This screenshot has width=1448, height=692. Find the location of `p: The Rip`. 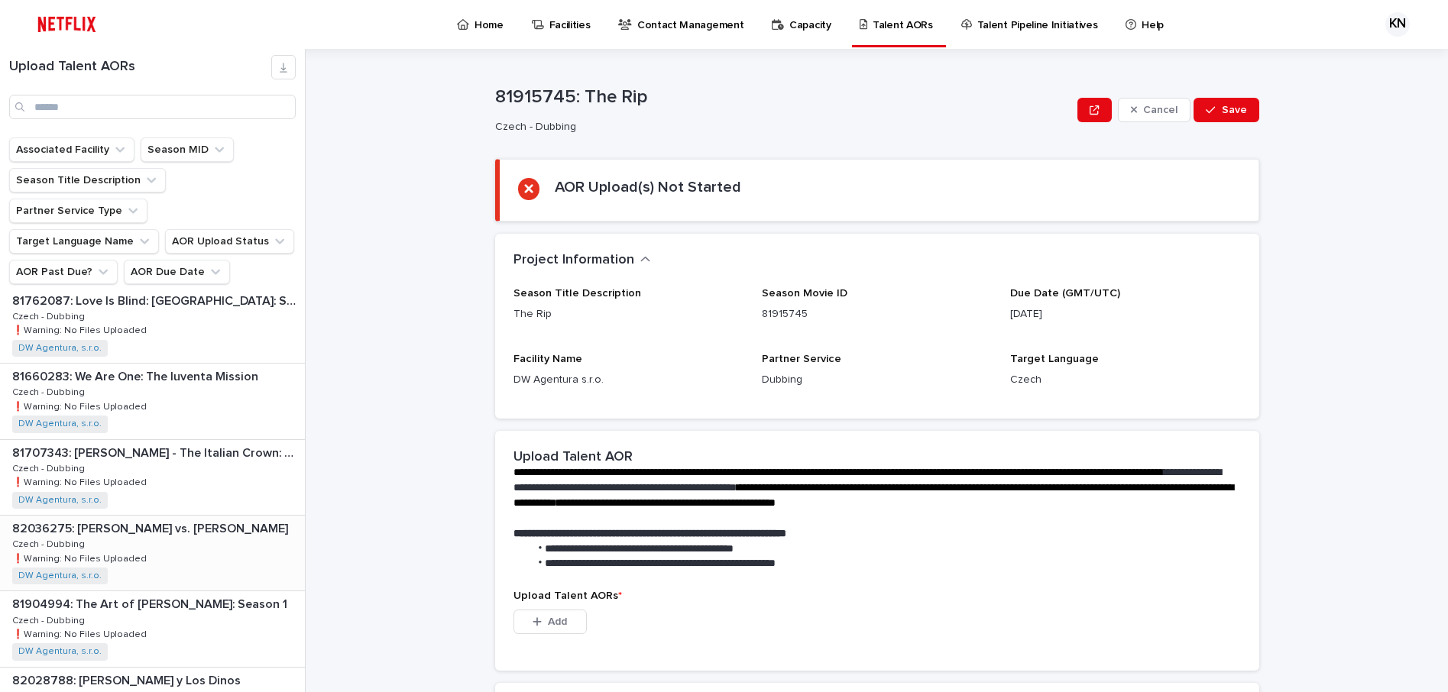

p: The Rip is located at coordinates (628, 314).